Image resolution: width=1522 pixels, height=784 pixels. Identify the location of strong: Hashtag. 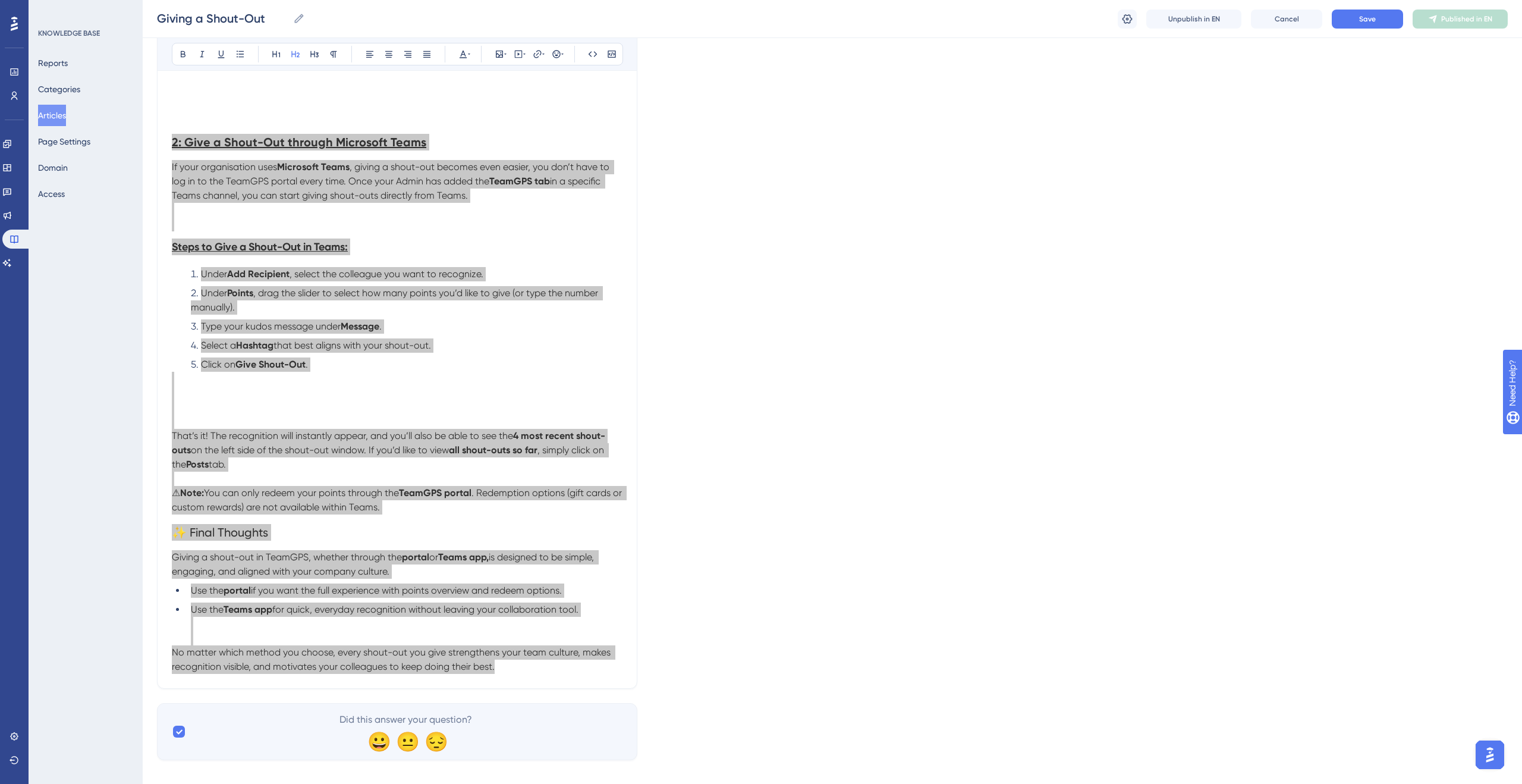
(254, 345).